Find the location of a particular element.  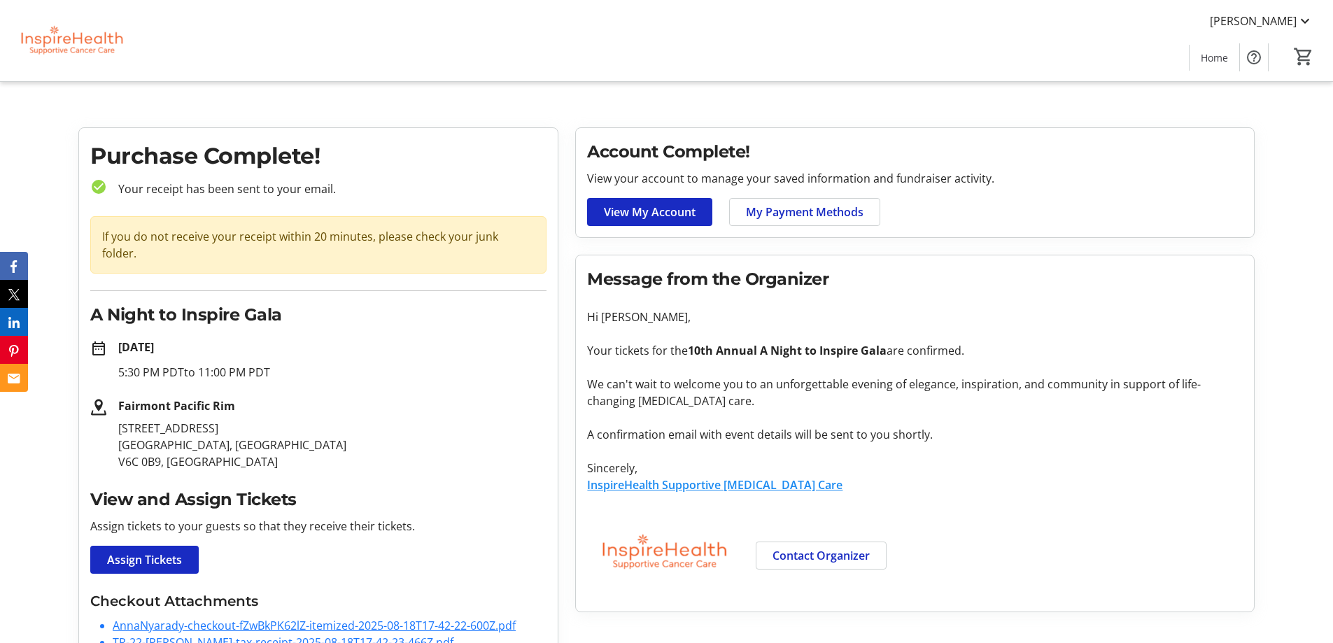

img: InspireHealth Supportive Cancer Care's Logo is located at coordinates (71, 41).